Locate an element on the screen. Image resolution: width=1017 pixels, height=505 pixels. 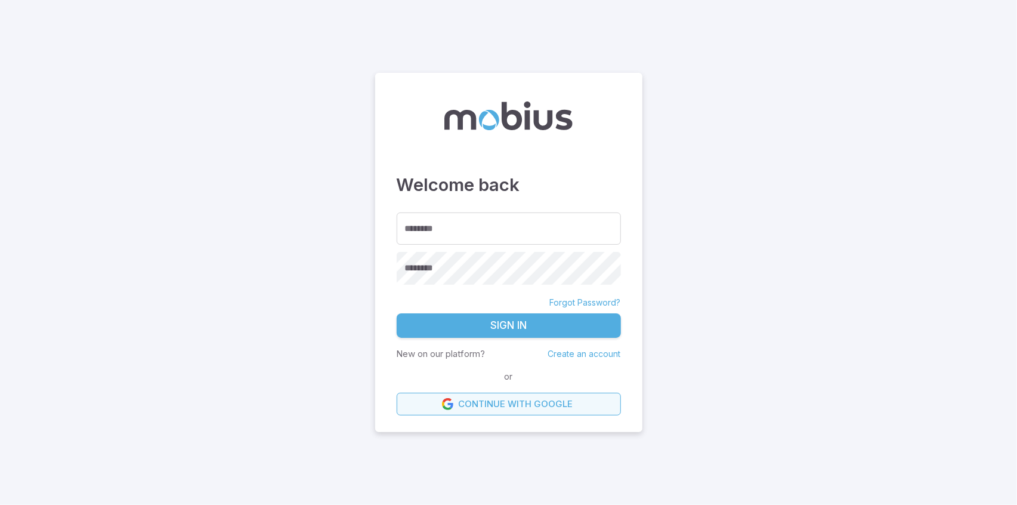
p: New on our platform? is located at coordinates (441, 354).